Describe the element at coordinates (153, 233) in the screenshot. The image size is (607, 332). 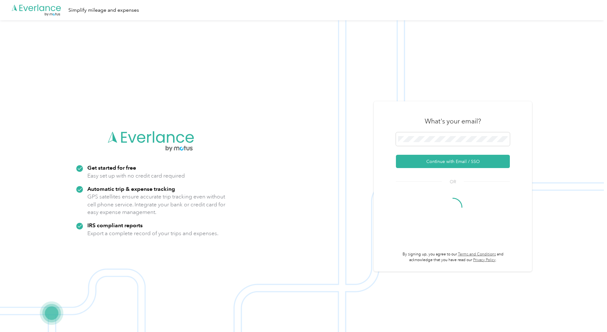
I see `p: Export a complete record of your trips and expenses.` at that location.